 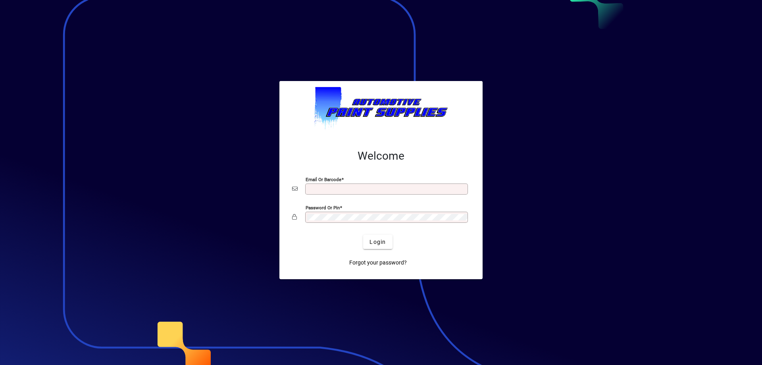 I want to click on span: Forgot your password?, so click(x=378, y=262).